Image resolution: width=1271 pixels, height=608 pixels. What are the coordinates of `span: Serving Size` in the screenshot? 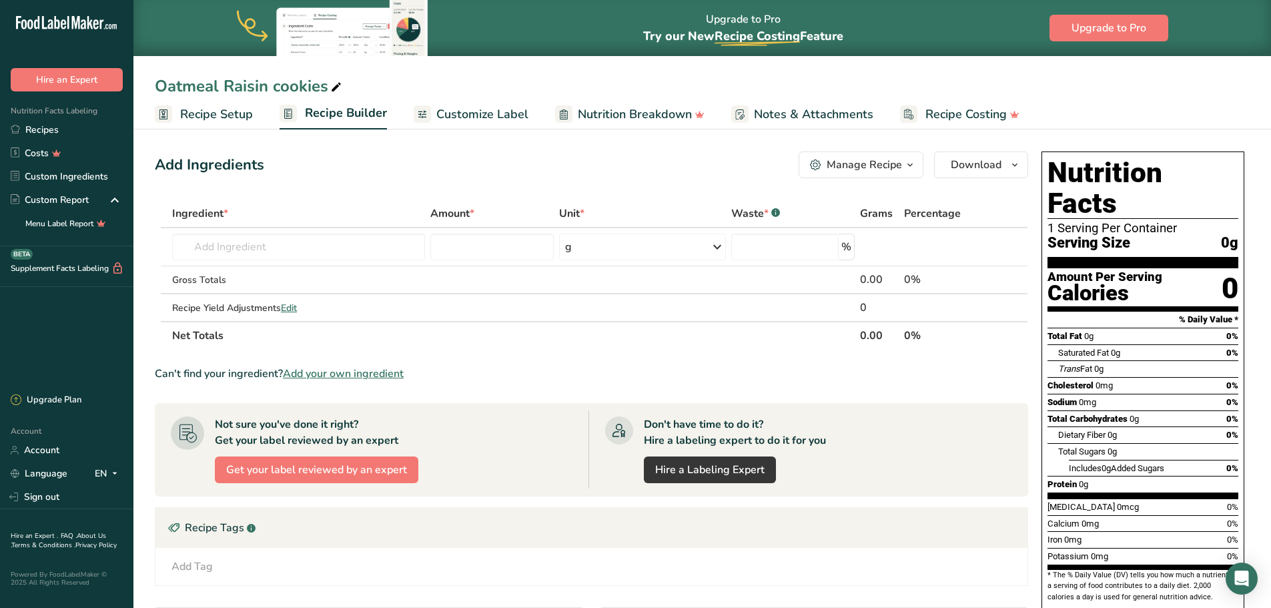 It's located at (1089, 243).